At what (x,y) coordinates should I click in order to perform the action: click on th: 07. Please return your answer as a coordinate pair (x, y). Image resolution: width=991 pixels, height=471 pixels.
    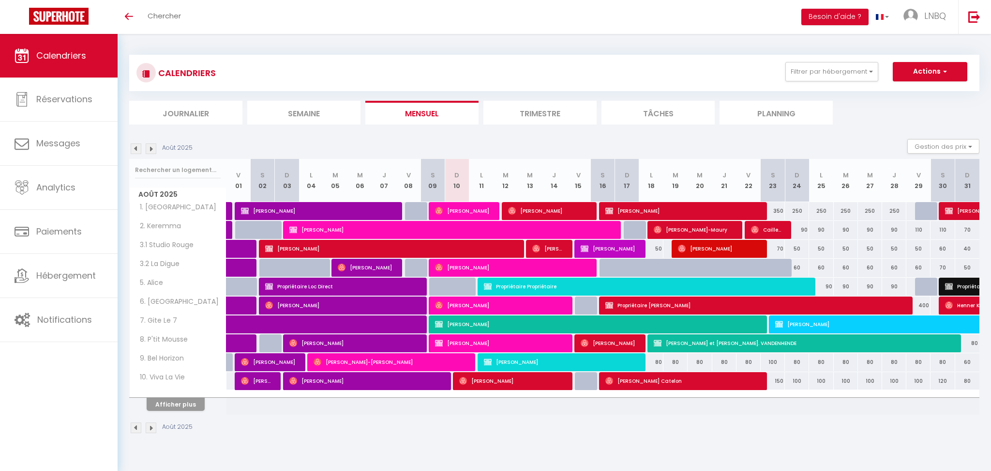
    Looking at the image, I should click on (384, 180).